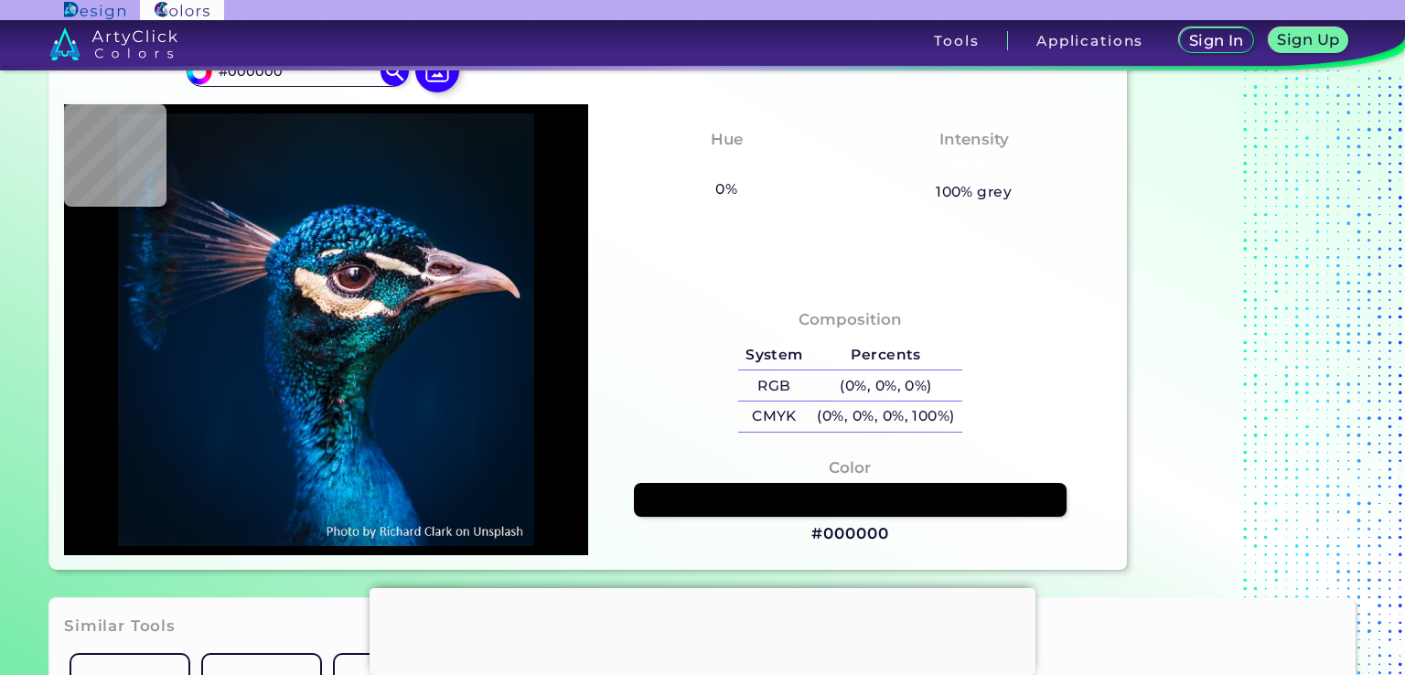  I want to click on h5: (0%, 0%, 0%), so click(886, 385).